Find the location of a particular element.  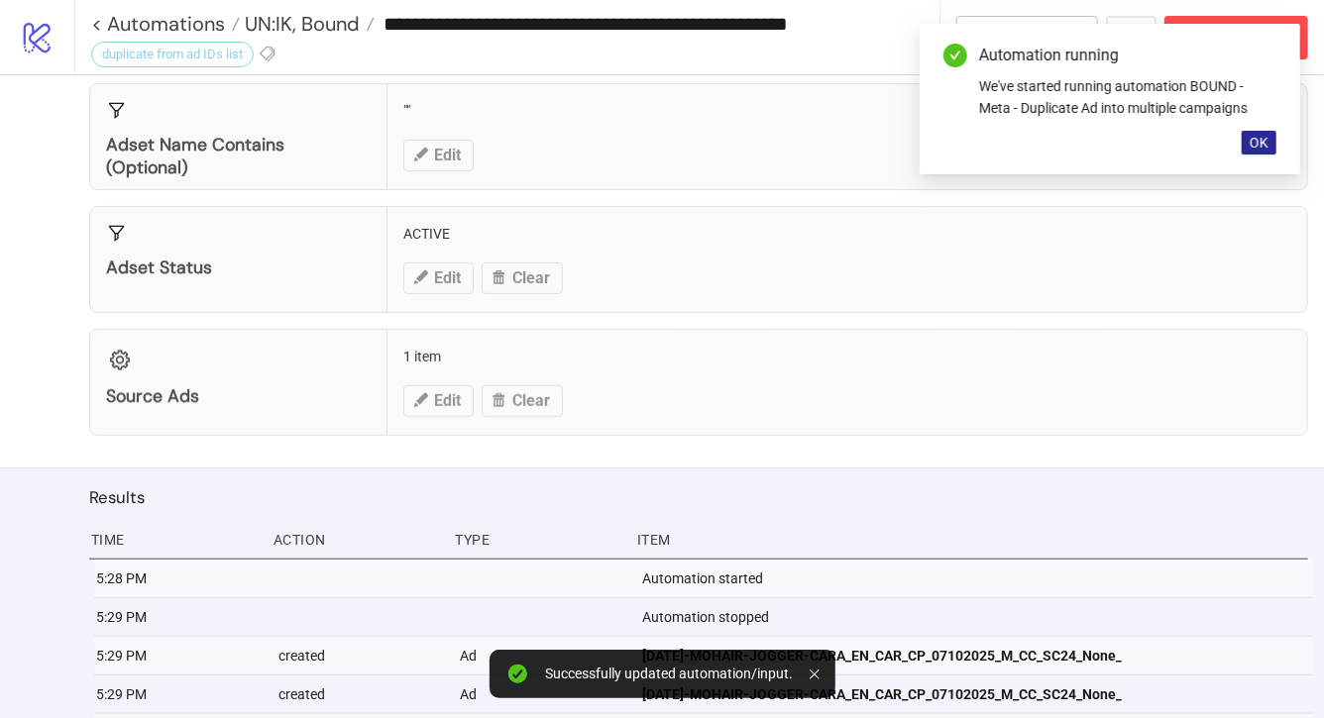

div: Item is located at coordinates (971, 540).